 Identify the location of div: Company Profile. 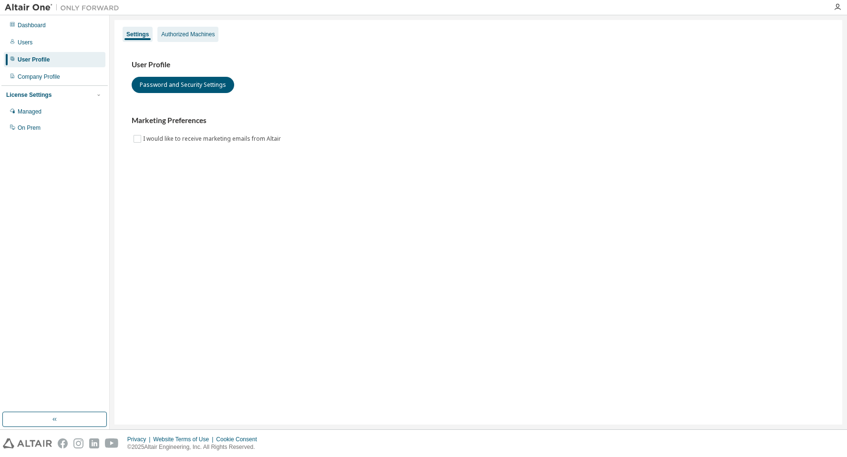
(39, 77).